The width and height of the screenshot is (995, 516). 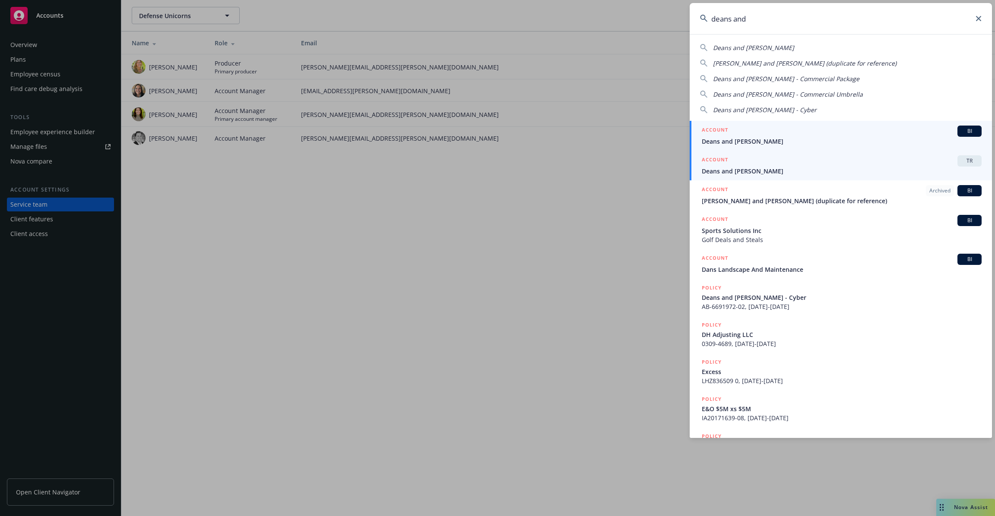 I want to click on span: Sports Solutions Inc, so click(x=842, y=231).